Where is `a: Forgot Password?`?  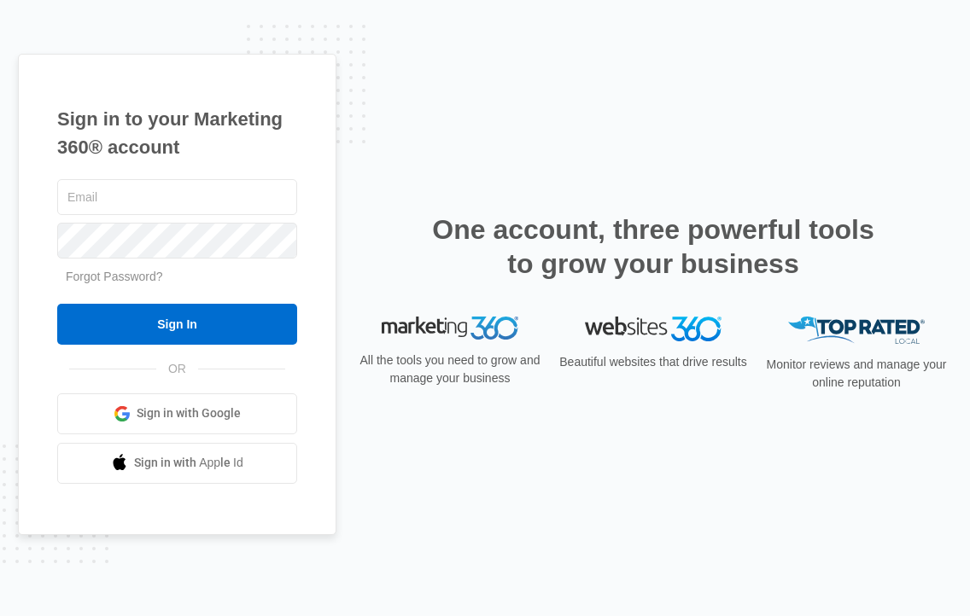 a: Forgot Password? is located at coordinates (114, 277).